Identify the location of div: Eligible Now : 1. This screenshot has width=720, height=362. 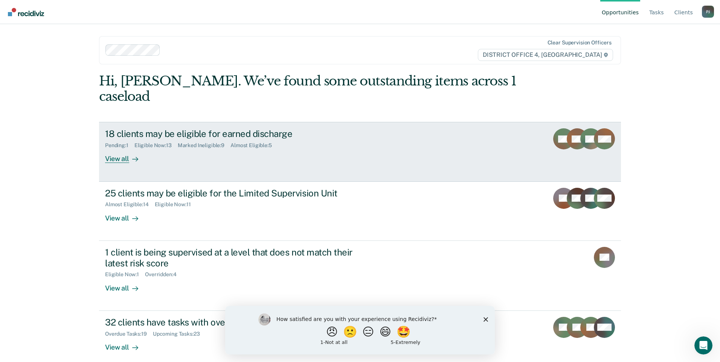
(125, 275).